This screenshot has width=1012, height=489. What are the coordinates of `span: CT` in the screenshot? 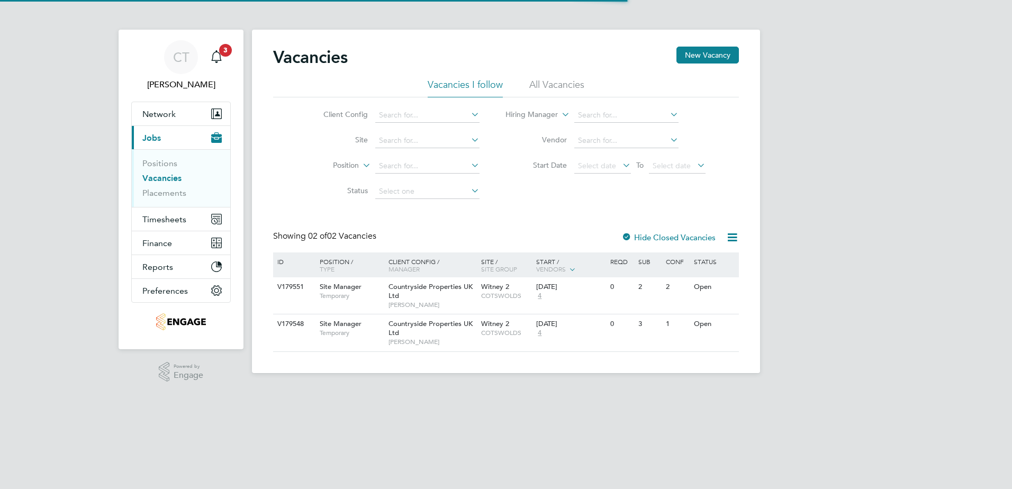 It's located at (181, 57).